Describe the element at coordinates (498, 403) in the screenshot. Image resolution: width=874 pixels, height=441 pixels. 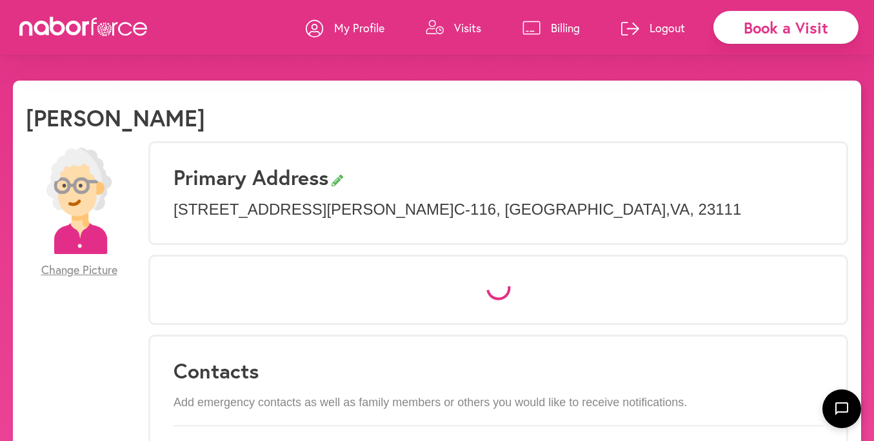
I see `p: Add emergency contacts as well as family members or others you would like to receive notifications.` at that location.